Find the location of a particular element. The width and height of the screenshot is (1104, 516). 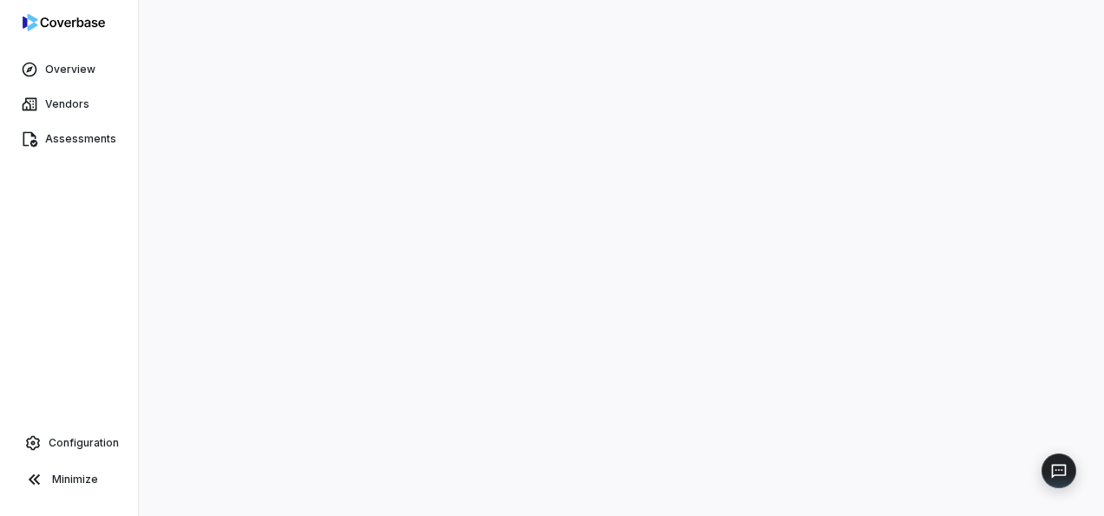

span: Minimize is located at coordinates (75, 479).